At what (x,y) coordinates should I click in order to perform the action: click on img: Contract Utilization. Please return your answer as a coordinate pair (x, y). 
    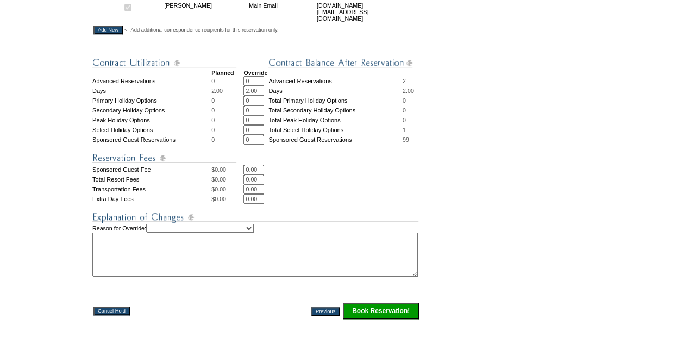
    Looking at the image, I should click on (164, 63).